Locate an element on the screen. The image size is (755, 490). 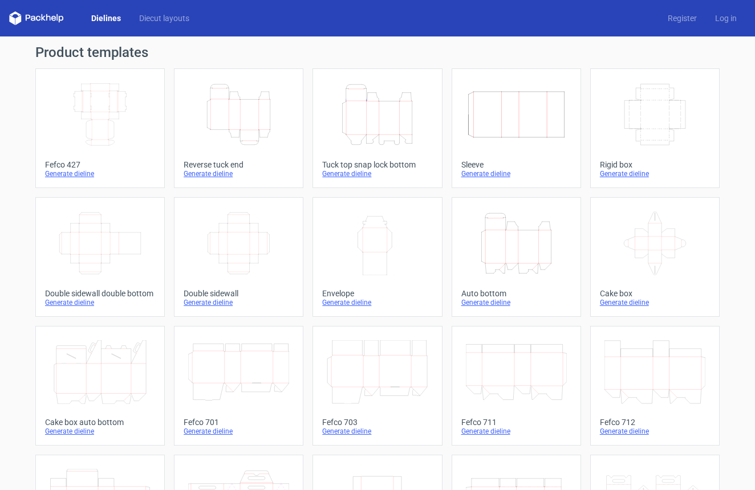
div: Fefco 701 is located at coordinates (238, 422).